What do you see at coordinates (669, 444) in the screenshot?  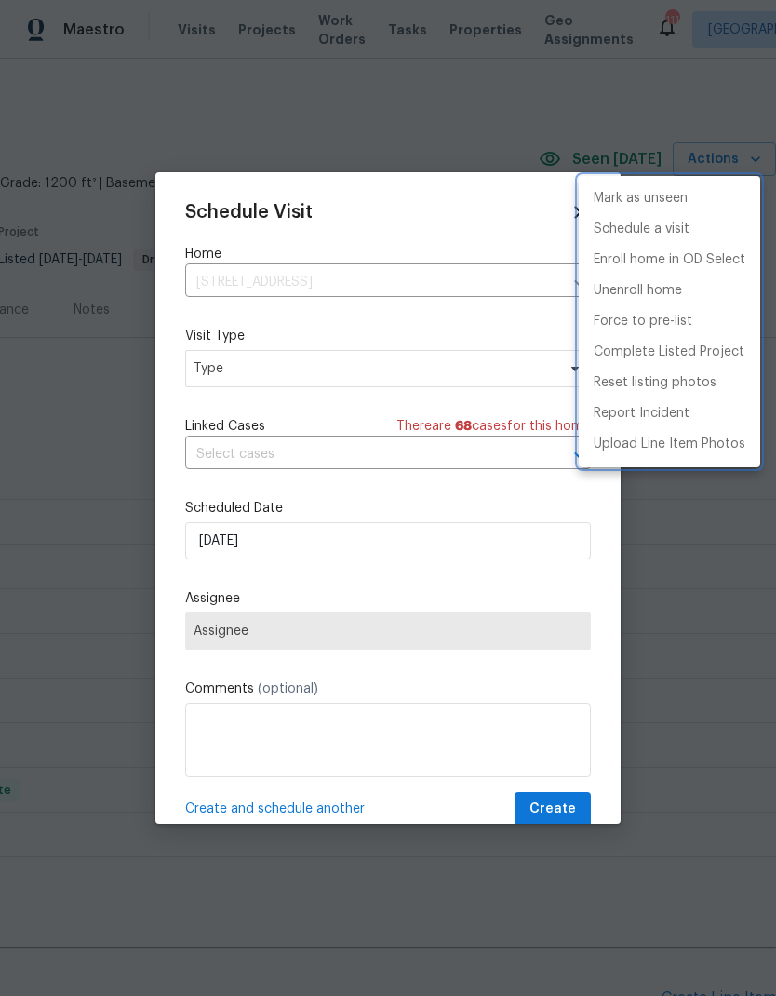 I see `p: Upload Line Item Photos` at bounding box center [669, 444].